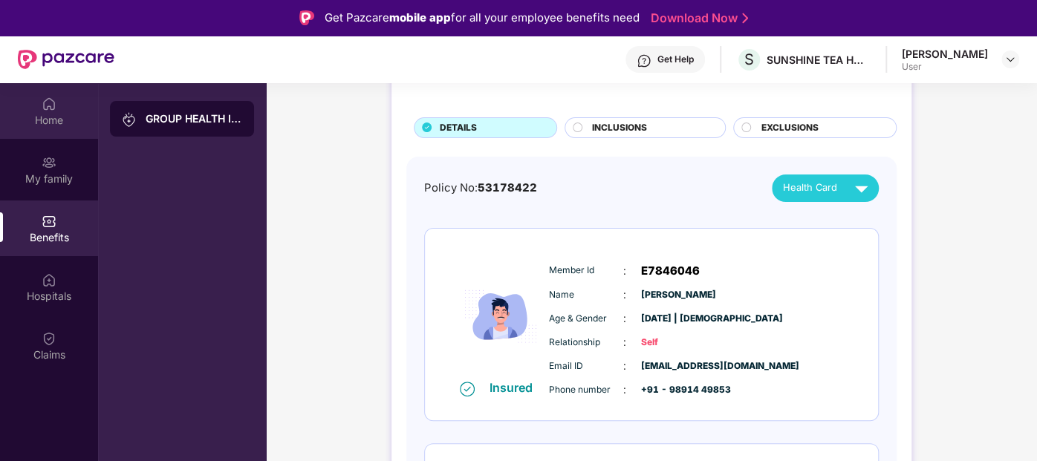 The width and height of the screenshot is (1037, 461). What do you see at coordinates (420, 17) in the screenshot?
I see `strong: mobile app` at bounding box center [420, 17].